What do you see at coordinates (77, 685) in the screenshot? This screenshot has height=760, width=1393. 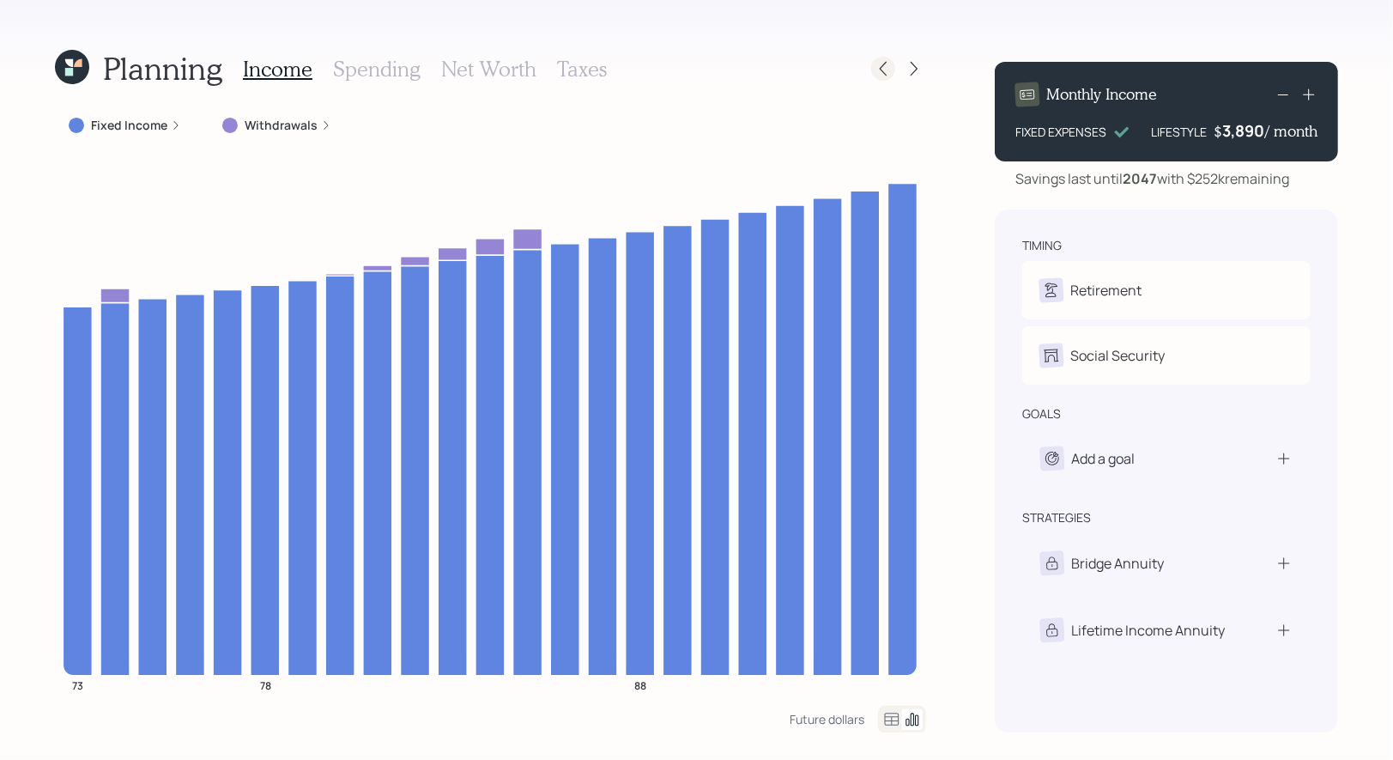 I see `tspan: 73` at bounding box center [77, 685].